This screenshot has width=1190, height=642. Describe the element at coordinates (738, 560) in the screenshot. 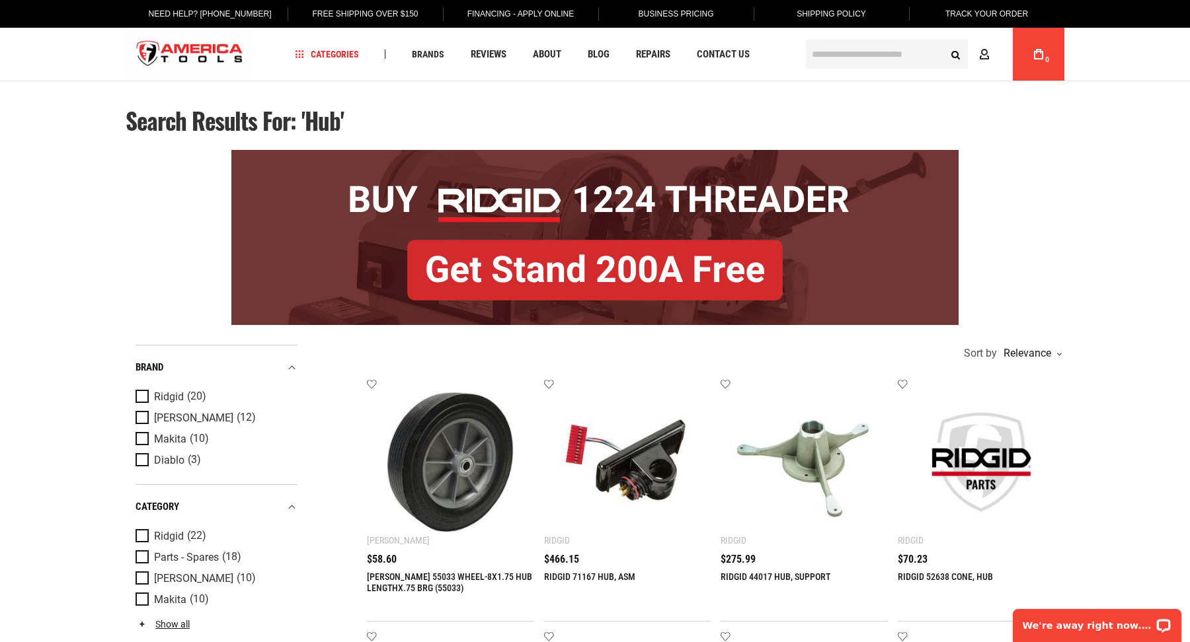

I see `span: $275.99` at that location.